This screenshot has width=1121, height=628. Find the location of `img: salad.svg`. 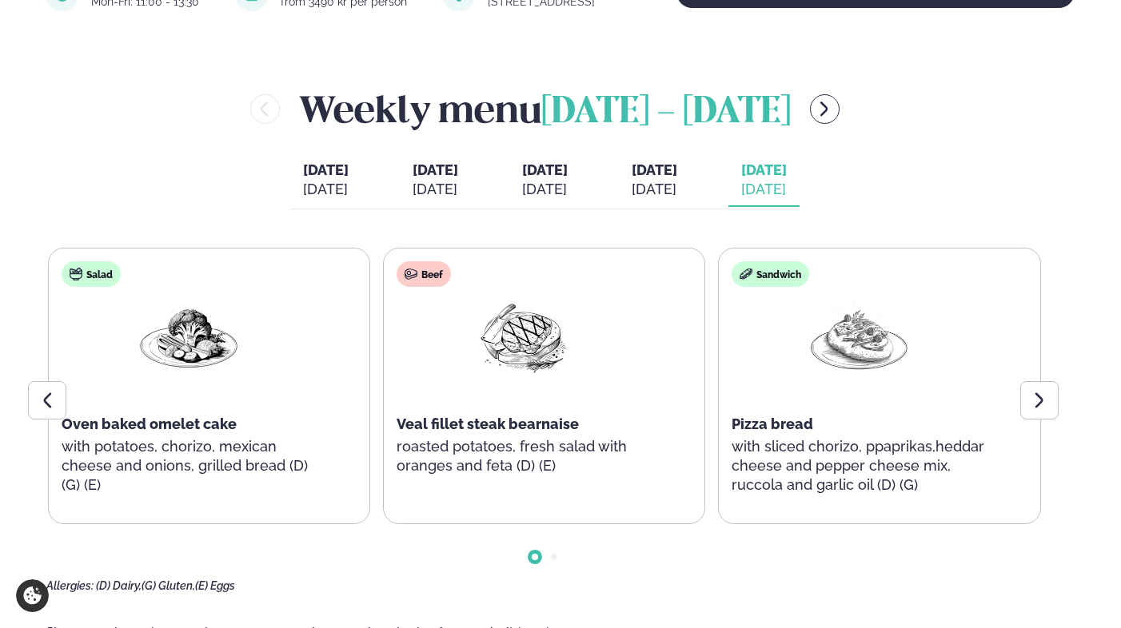

img: salad.svg is located at coordinates (76, 274).